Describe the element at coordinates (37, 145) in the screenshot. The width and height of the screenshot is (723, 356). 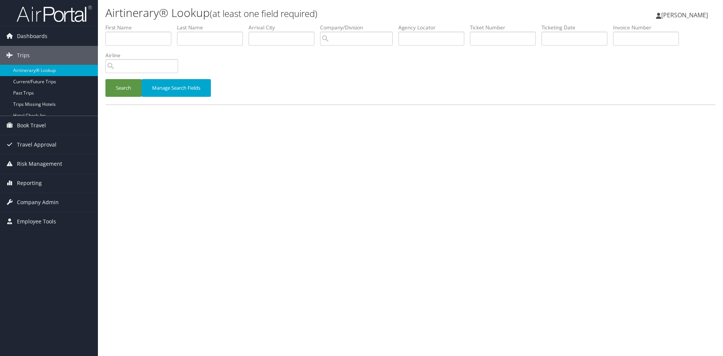
I see `span: Travel Approval` at that location.